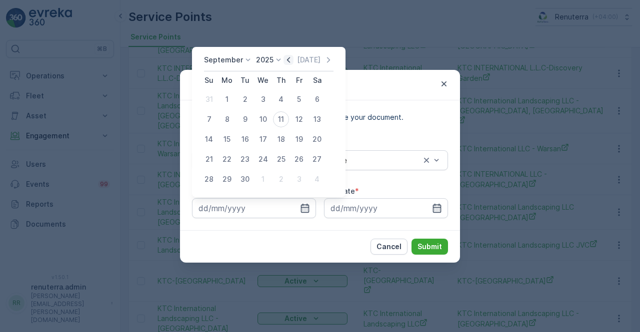 The width and height of the screenshot is (640, 332). I want to click on p: Cancel, so click(389, 247).